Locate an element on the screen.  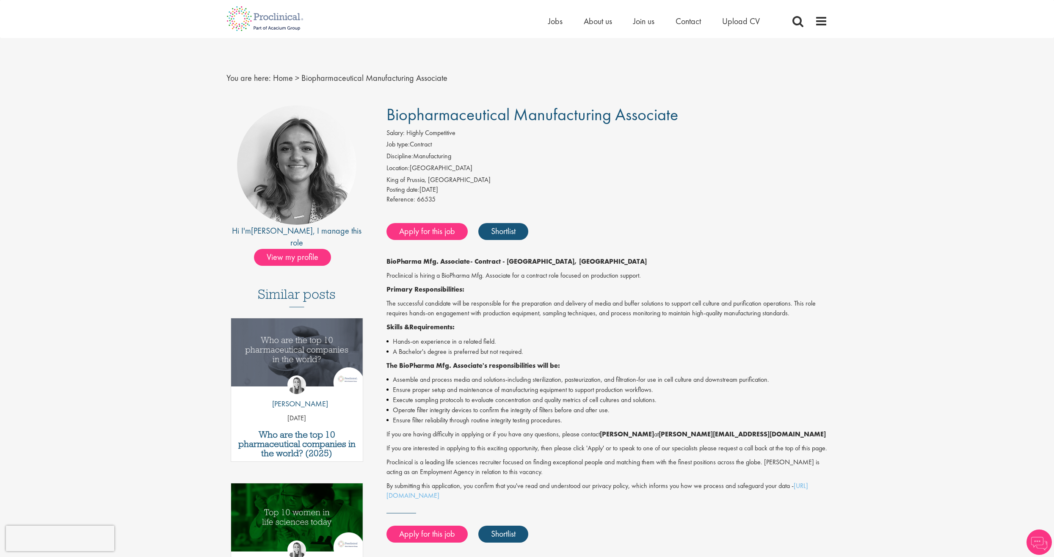
li: Ensure filter reliability through routine integrity testing procedures. is located at coordinates (607, 420).